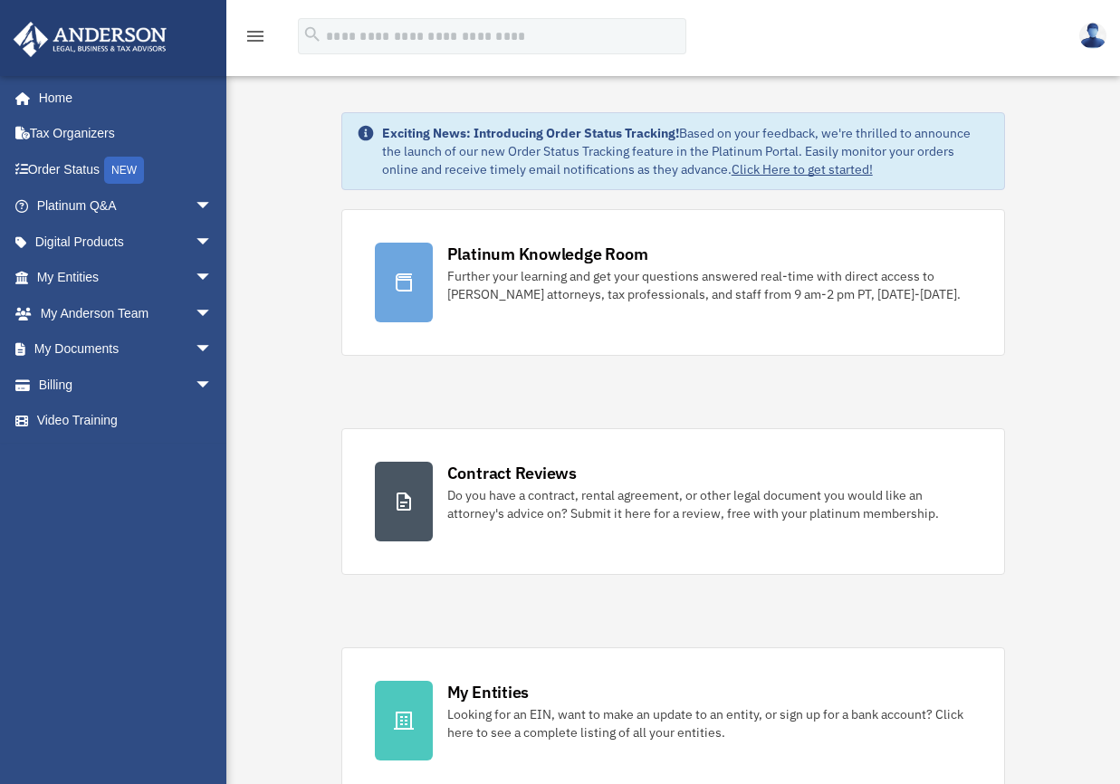  Describe the element at coordinates (1093, 35) in the screenshot. I see `img: User Pic` at that location.